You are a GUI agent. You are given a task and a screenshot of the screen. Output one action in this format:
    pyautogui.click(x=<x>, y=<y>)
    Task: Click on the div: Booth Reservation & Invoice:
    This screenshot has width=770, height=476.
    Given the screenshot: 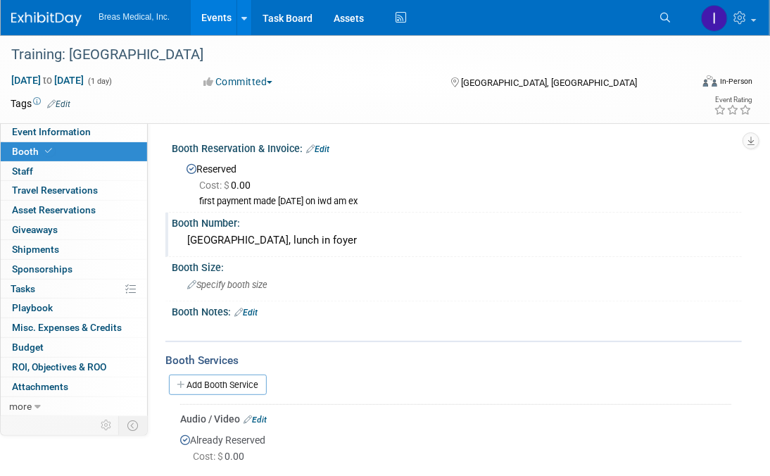 What is the action you would take?
    pyautogui.click(x=457, y=147)
    